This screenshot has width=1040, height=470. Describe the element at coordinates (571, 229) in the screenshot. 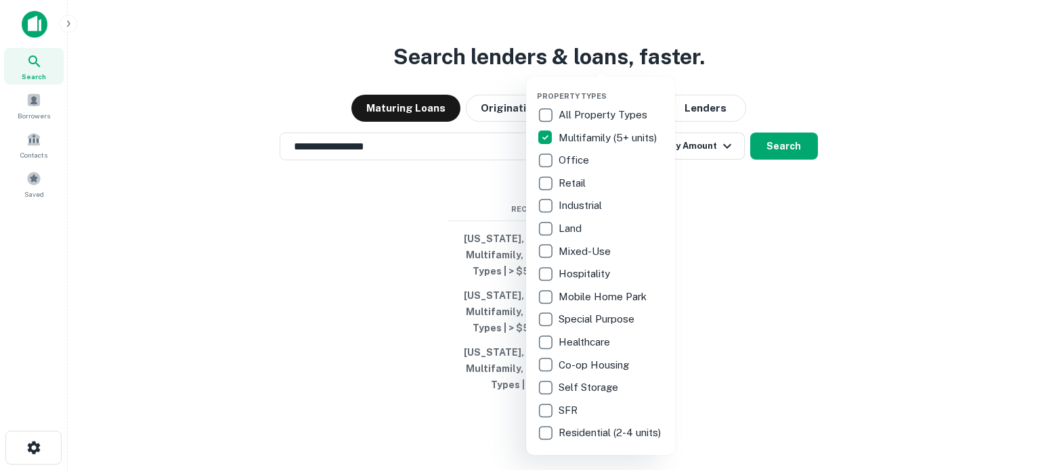

I see `p: Land` at that location.